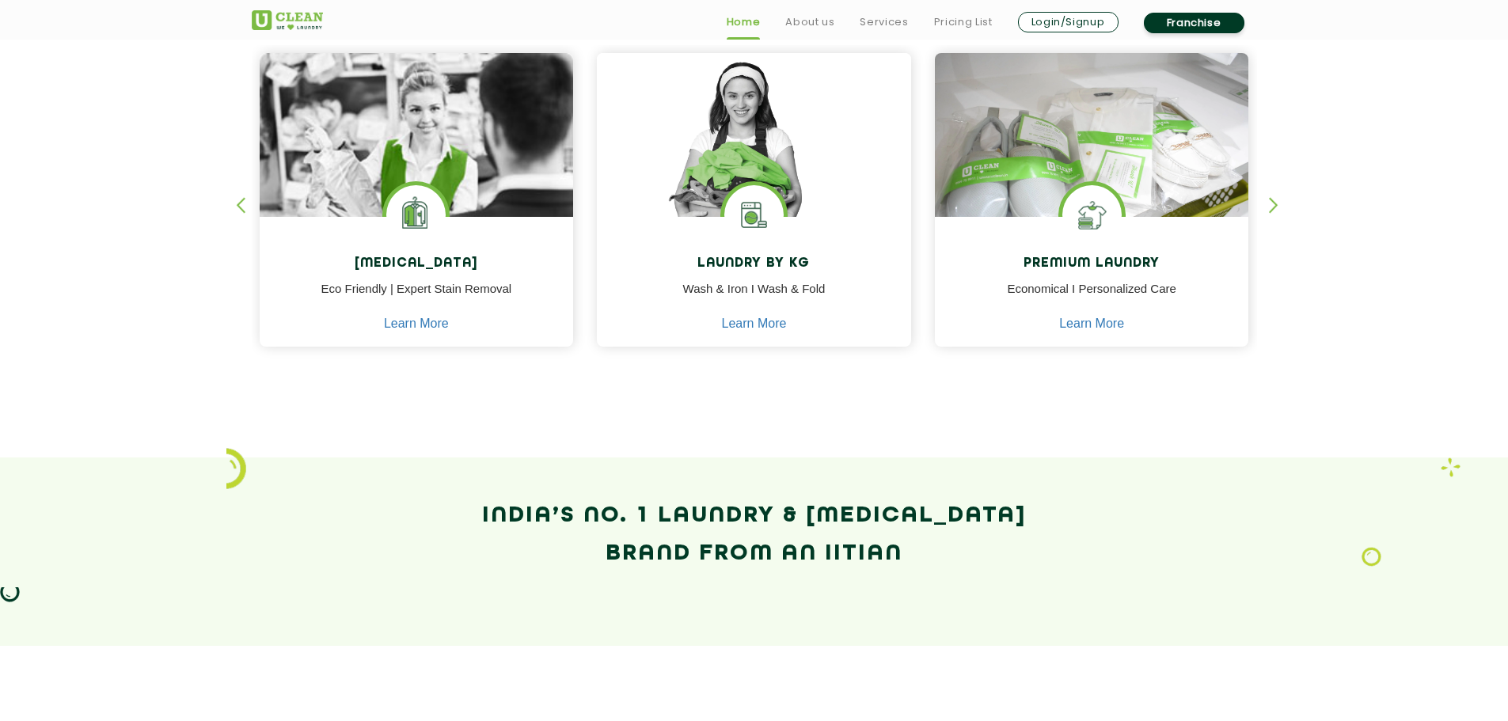 Image resolution: width=1508 pixels, height=721 pixels. Describe the element at coordinates (810, 22) in the screenshot. I see `a: About us` at that location.